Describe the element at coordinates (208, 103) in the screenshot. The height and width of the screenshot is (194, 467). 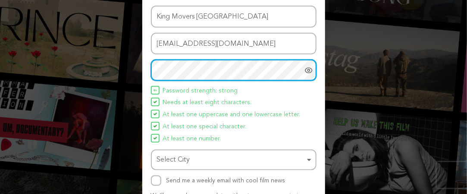
I see `span: Needs at least eight characters.` at that location.